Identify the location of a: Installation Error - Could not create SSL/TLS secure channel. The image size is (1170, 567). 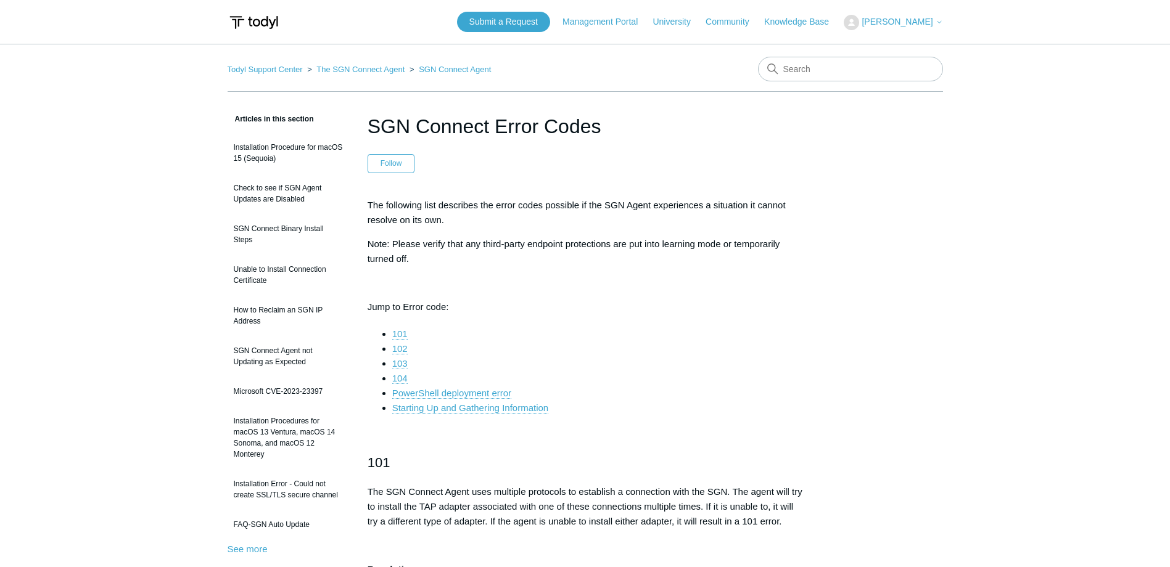
(288, 490).